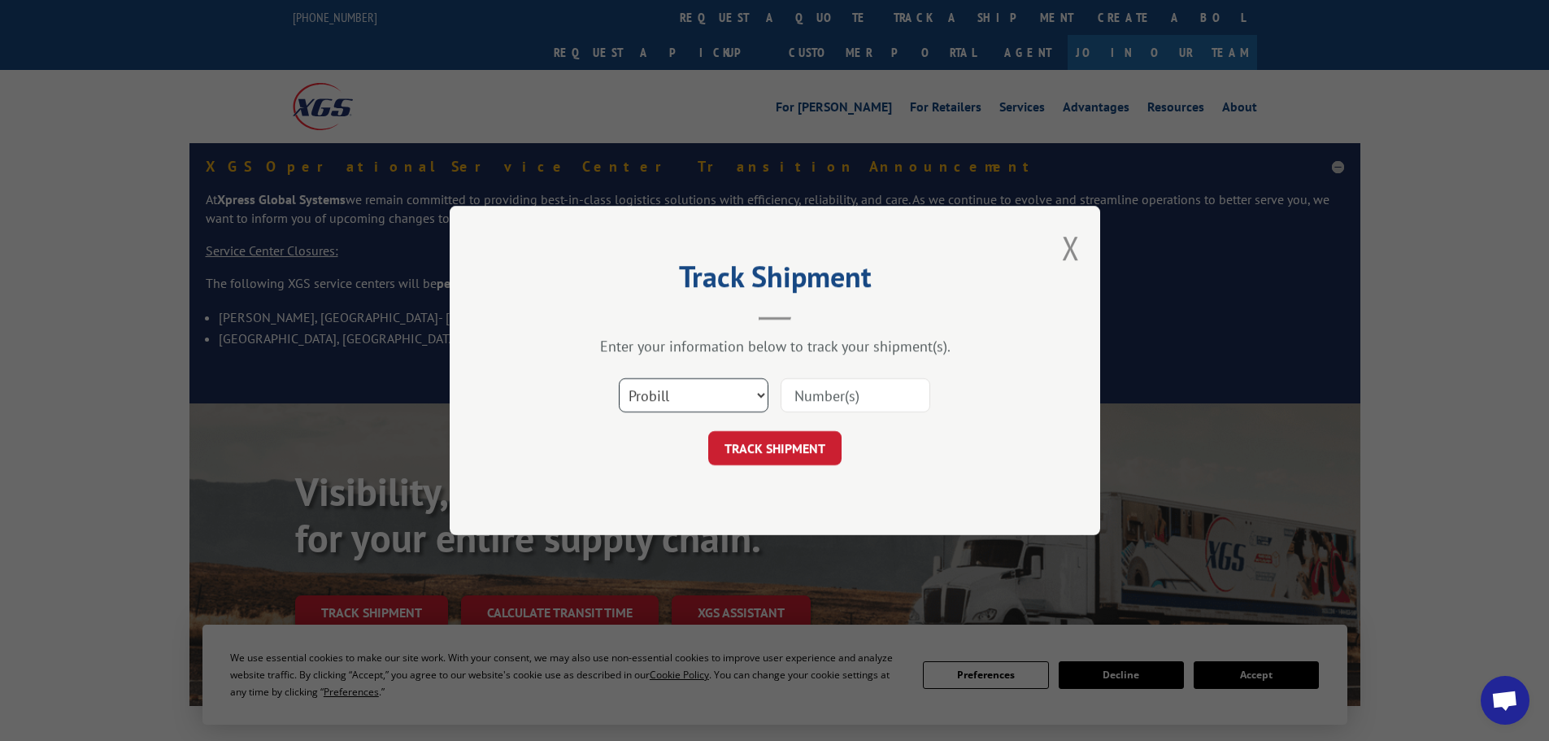 The image size is (1549, 741). Describe the element at coordinates (856, 395) in the screenshot. I see `input: Number(s)` at that location.